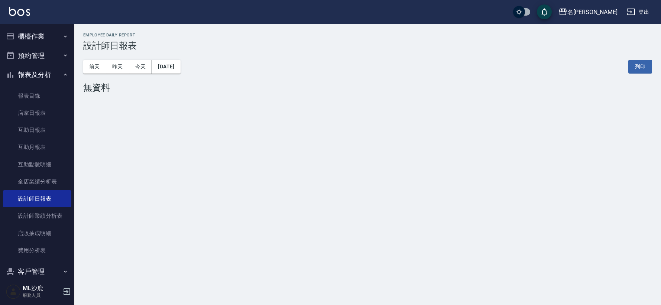 This screenshot has width=661, height=305. I want to click on a: 互助點數明細, so click(37, 165).